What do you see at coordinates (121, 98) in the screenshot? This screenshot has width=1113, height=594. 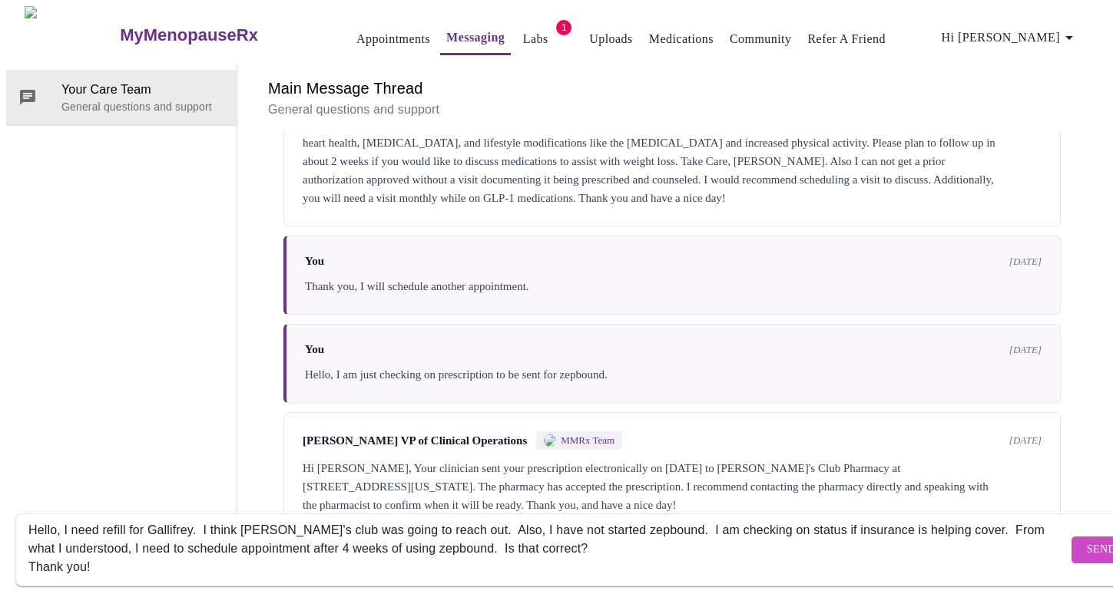 I see `div: Your Care TeamGeneral questions and support` at bounding box center [121, 98].